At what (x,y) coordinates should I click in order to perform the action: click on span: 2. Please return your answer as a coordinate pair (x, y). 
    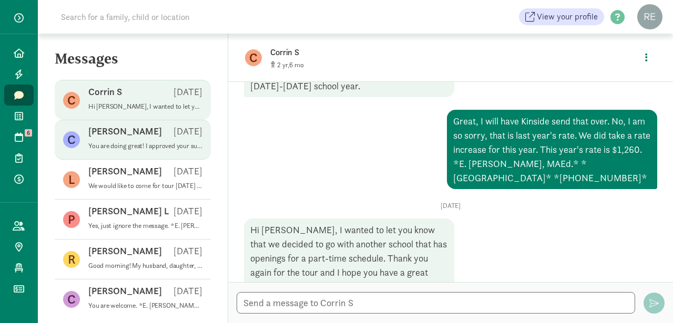
    Looking at the image, I should click on (283, 65).